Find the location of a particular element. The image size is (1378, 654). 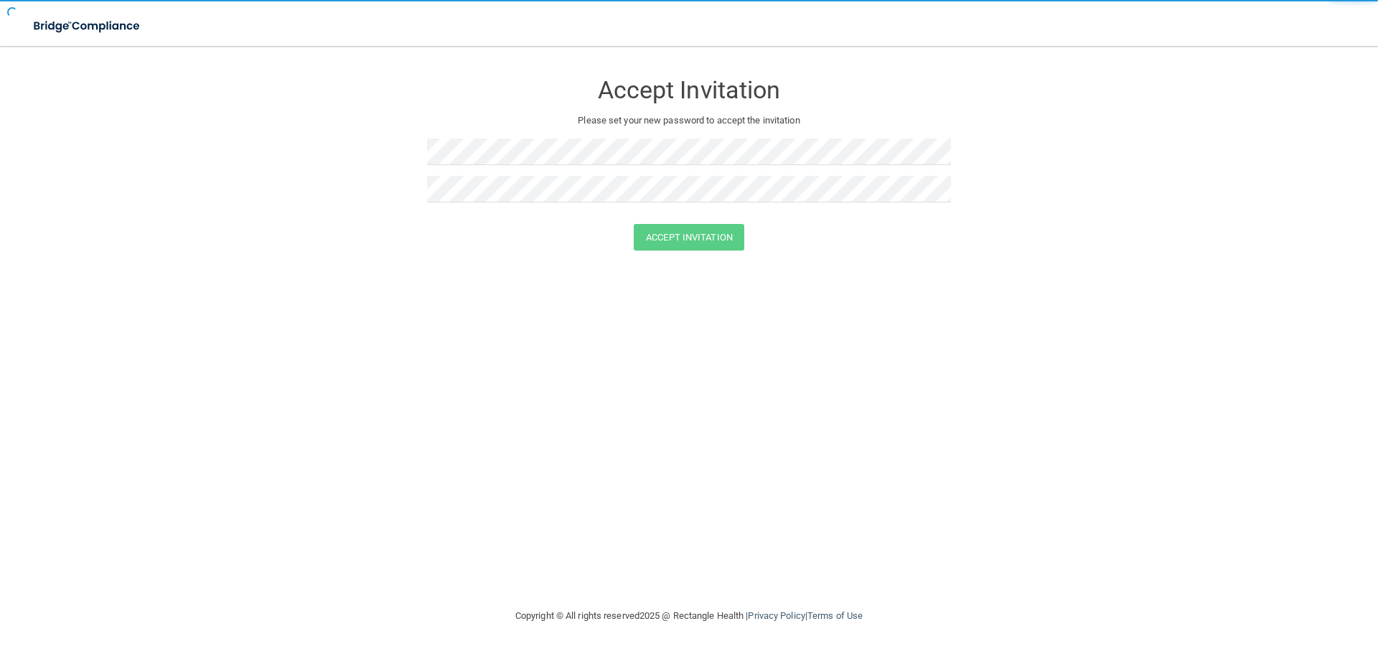

p: Please set your new password to accept the invitation is located at coordinates (689, 121).